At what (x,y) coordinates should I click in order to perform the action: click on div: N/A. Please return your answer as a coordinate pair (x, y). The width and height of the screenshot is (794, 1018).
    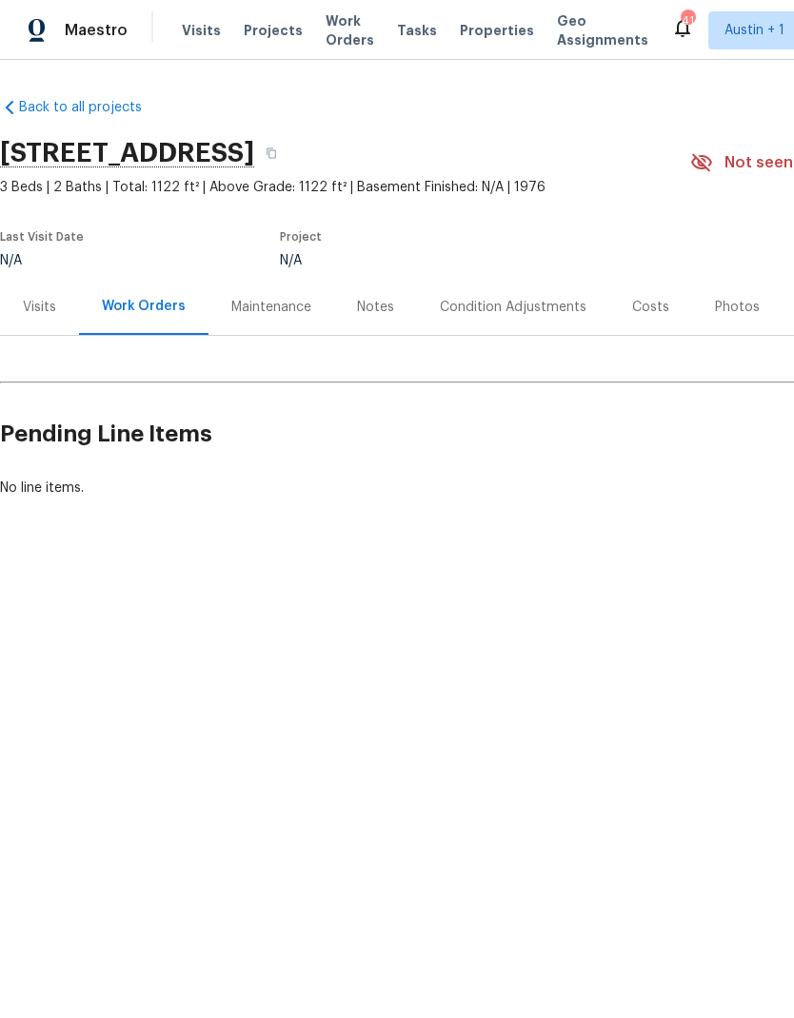
    Looking at the image, I should click on (463, 261).